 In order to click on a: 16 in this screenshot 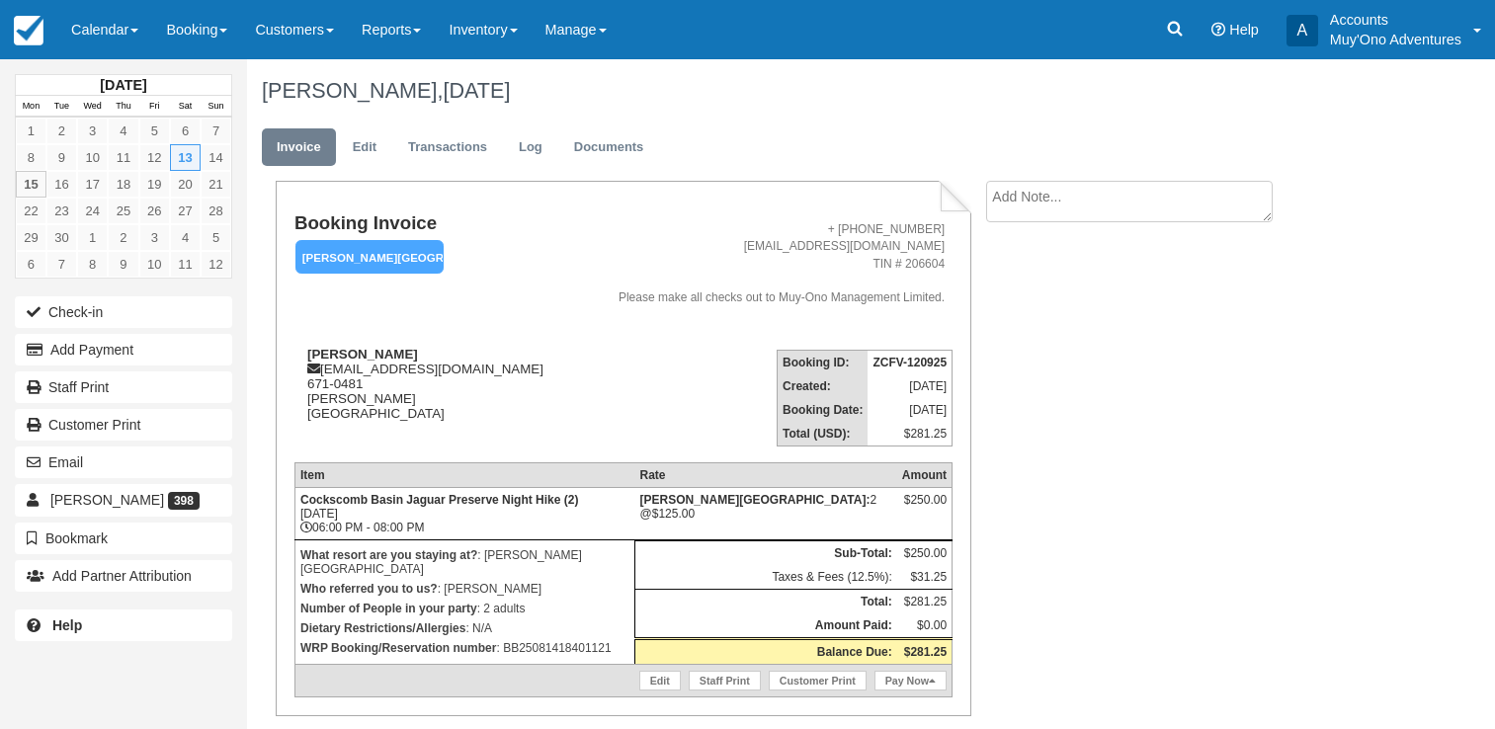, I will do `click(61, 184)`.